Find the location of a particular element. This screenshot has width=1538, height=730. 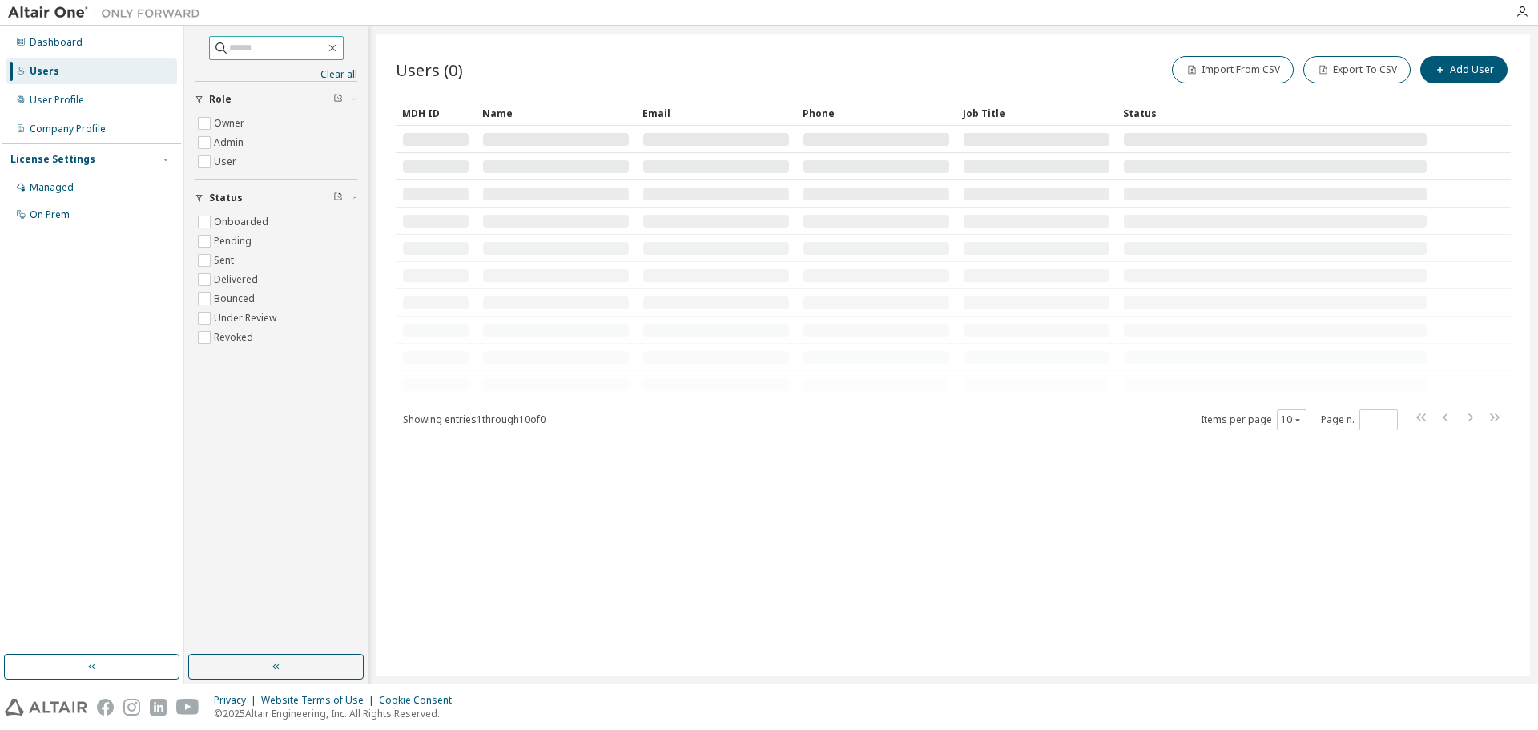

button: Import From CSV is located at coordinates (1233, 70).